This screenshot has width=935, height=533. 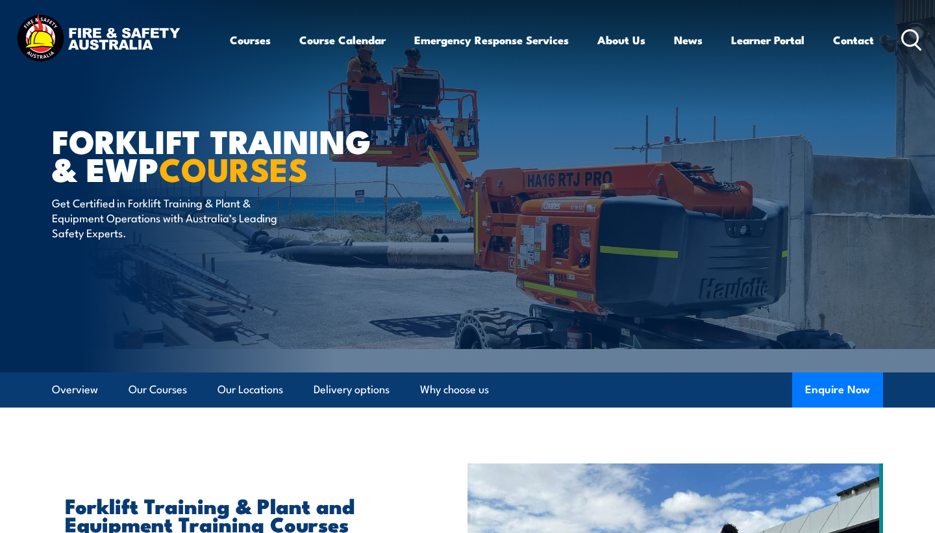 I want to click on h1: Forklift Training & EWP, so click(x=212, y=154).